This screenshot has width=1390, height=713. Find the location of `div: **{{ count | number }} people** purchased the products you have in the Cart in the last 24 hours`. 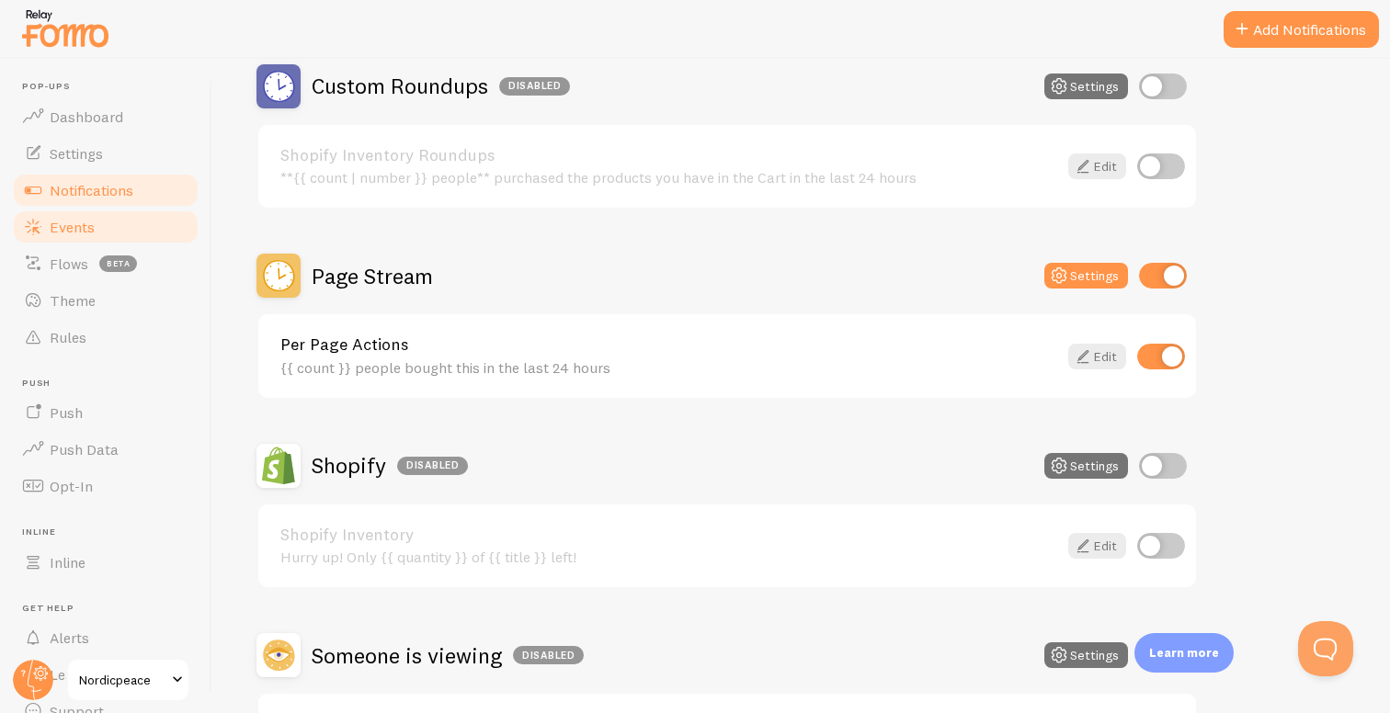

div: **{{ count | number }} people** purchased the products you have in the Cart in the last 24 hours is located at coordinates (668, 177).